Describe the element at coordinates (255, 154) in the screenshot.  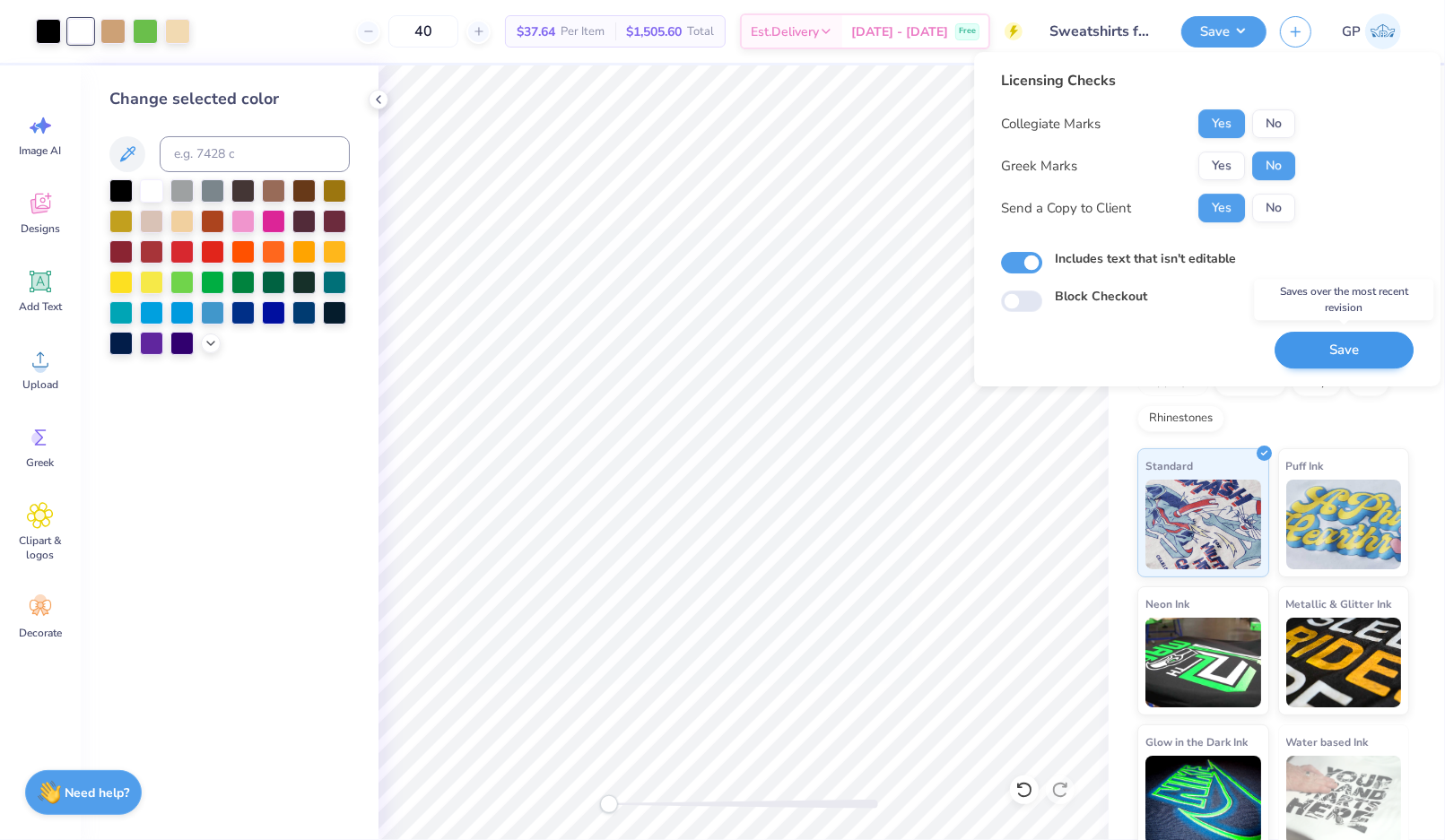
I see `input: e.g. 7428 c` at that location.